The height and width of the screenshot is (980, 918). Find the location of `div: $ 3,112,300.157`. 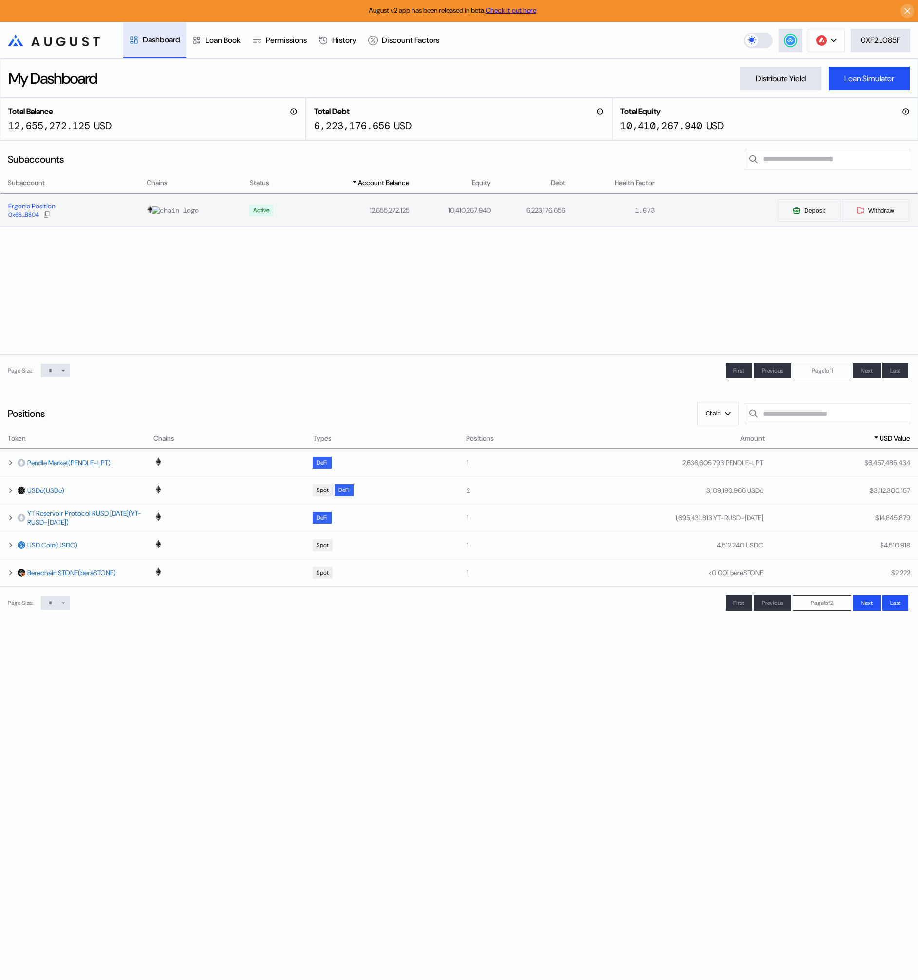

div: $ 3,112,300.157 is located at coordinates (890, 490).